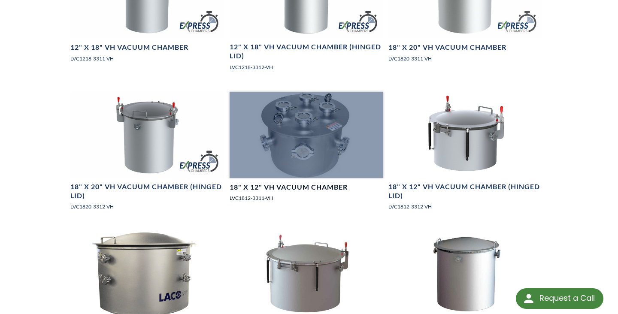  What do you see at coordinates (307, 52) in the screenshot?
I see `h4: 12" X 18" VH Vacuum Chamber (Hinged Lid)` at bounding box center [307, 52].